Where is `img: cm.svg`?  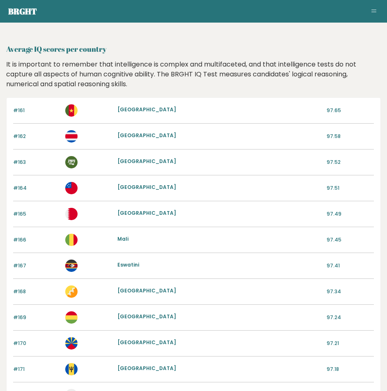
img: cm.svg is located at coordinates (71, 110).